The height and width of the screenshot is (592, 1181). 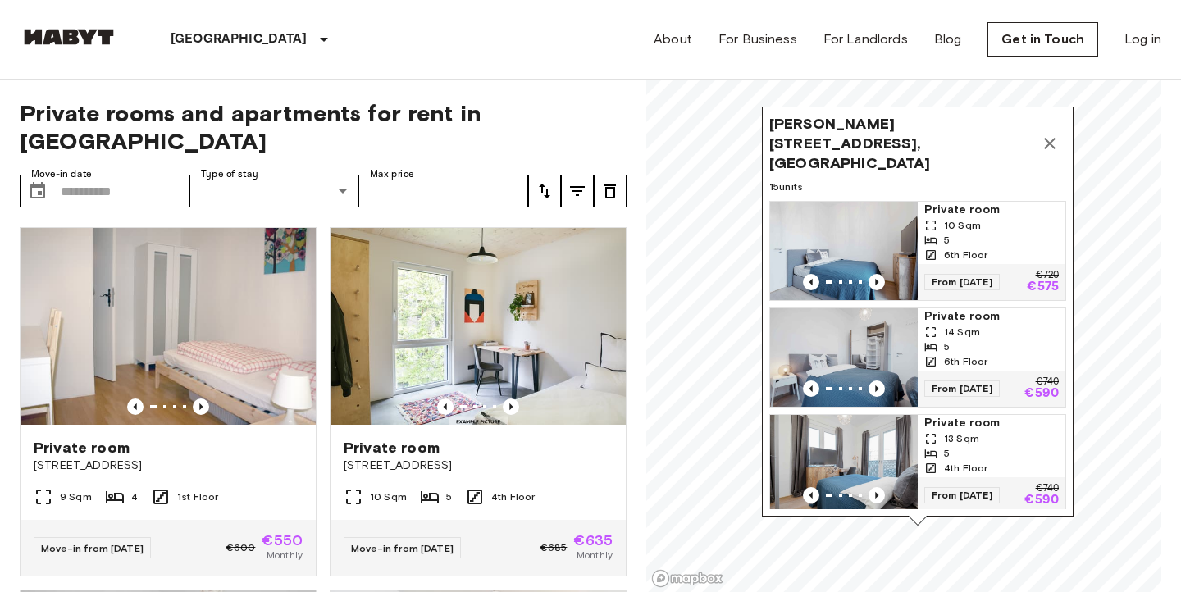 I want to click on a: Marketing picture of unit DE-01-008-008-03HFPrevious imagePrevious imagePrivate room14 Sqm56th Fl..., so click(x=918, y=358).